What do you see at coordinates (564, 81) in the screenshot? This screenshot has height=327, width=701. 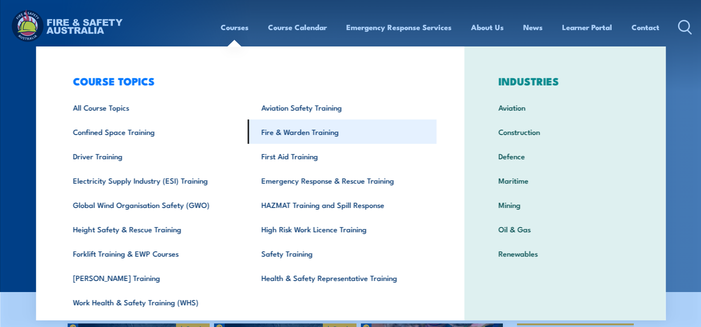 I see `h3: INDUSTRIES` at bounding box center [564, 81].